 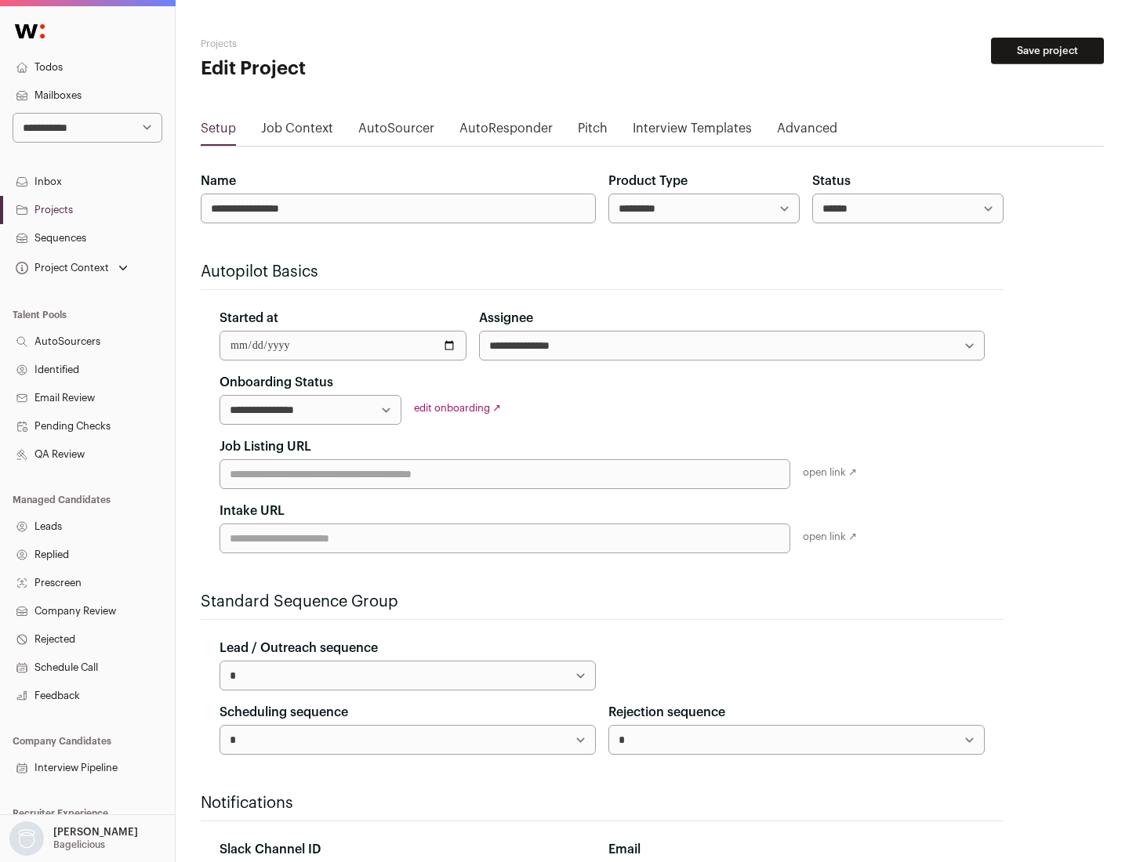 What do you see at coordinates (647, 181) in the screenshot?
I see `label: Product Type` at bounding box center [647, 181].